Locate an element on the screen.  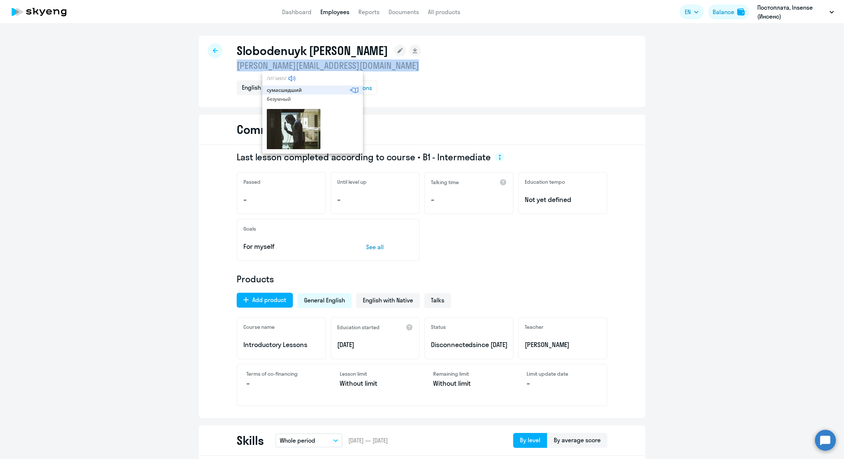
h2: Skills is located at coordinates (250, 441).